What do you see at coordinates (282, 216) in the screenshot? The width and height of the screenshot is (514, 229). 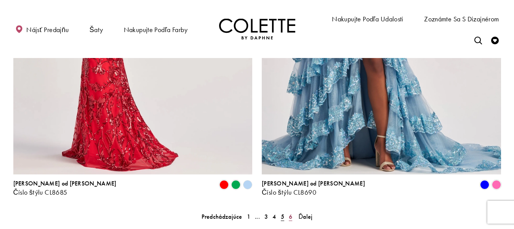 I see `font: 5` at bounding box center [282, 216].